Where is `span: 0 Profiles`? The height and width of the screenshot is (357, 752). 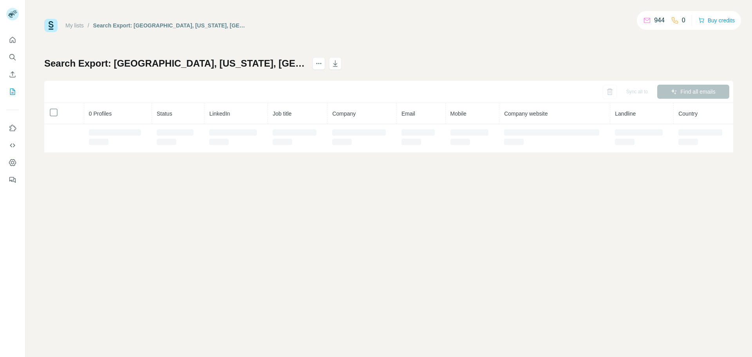 span: 0 Profiles is located at coordinates (100, 114).